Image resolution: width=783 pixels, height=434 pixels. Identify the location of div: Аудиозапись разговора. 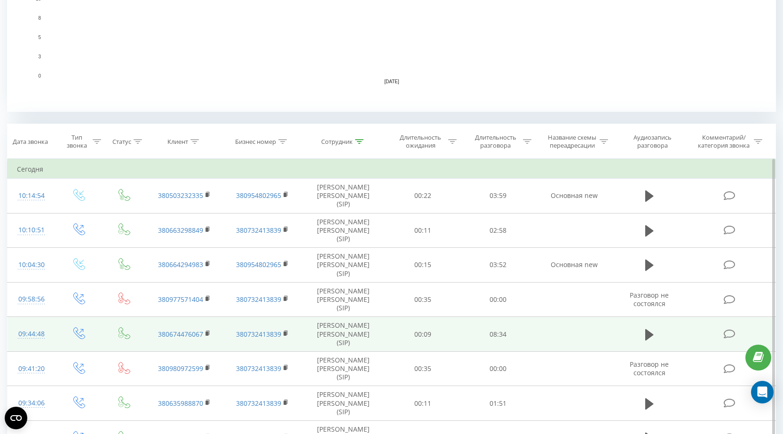
(653, 142).